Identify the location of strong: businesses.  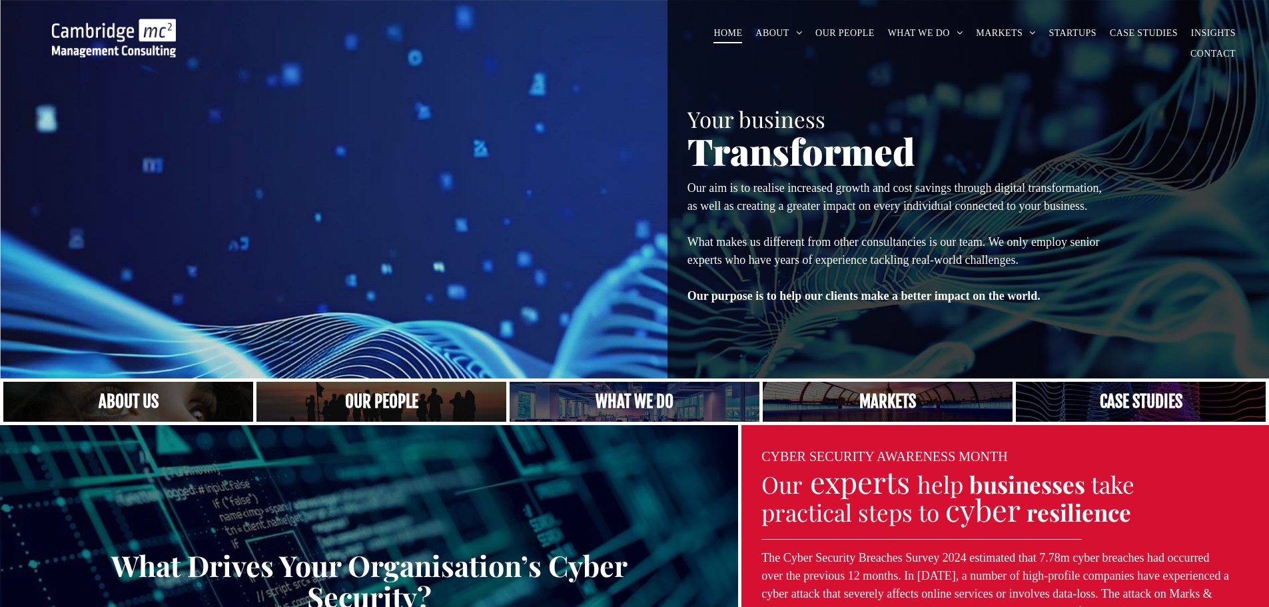
(1027, 484).